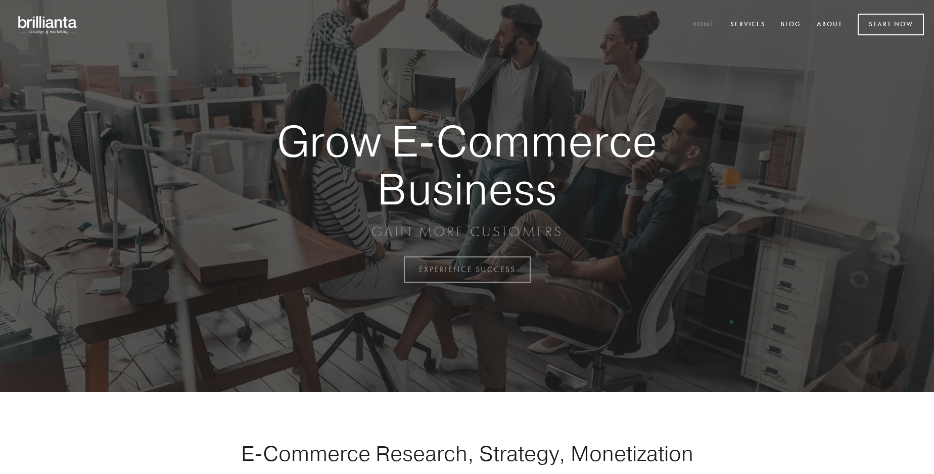 The width and height of the screenshot is (934, 474). I want to click on img: brillianta - research, strategy, marketing, so click(48, 25).